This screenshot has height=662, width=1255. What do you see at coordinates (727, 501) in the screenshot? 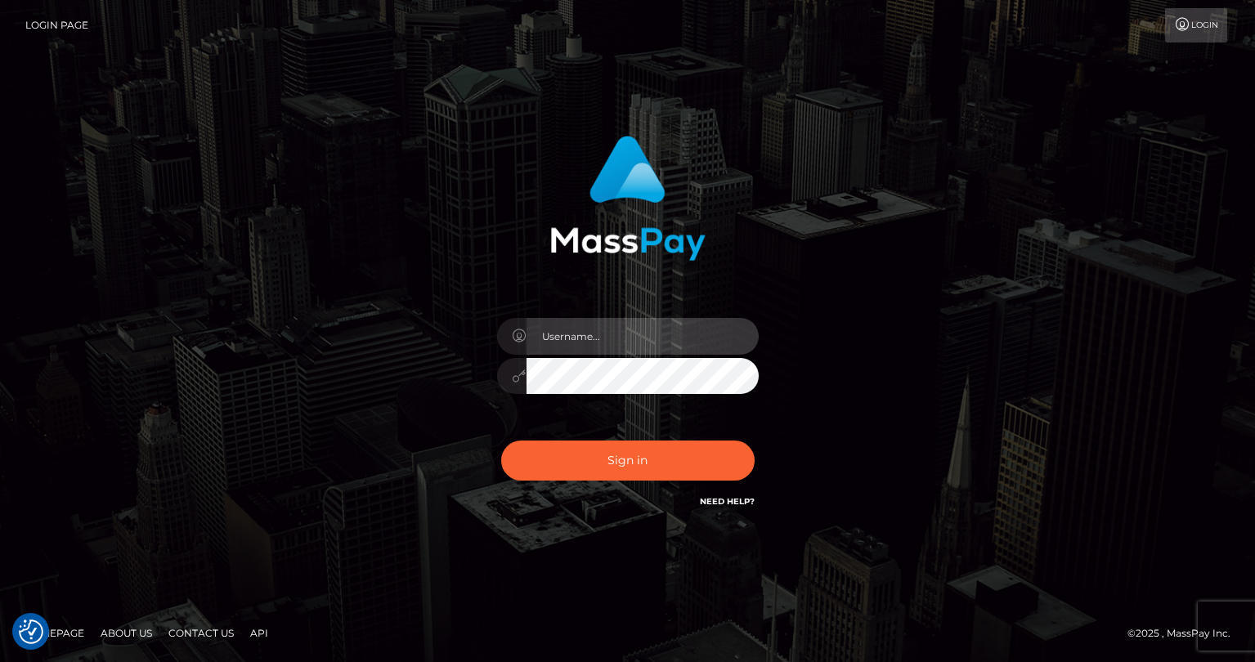
I see `a: Need Help?` at bounding box center [727, 501].